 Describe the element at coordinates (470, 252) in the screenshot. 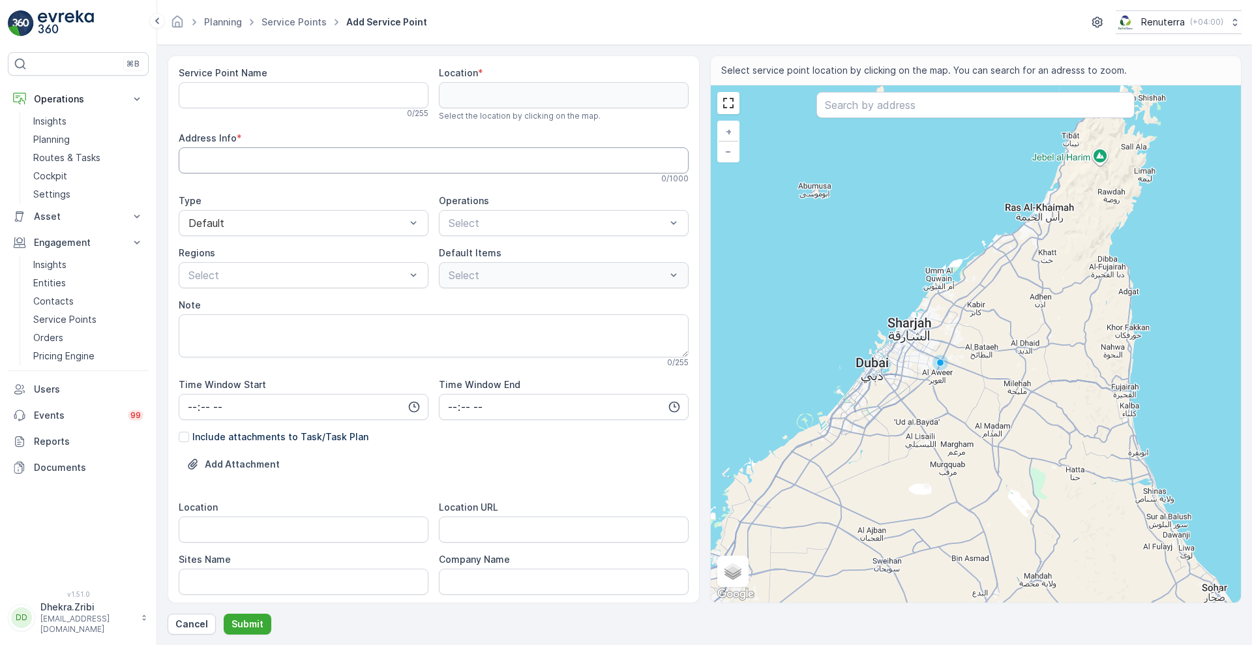

I see `label: Default Items` at that location.